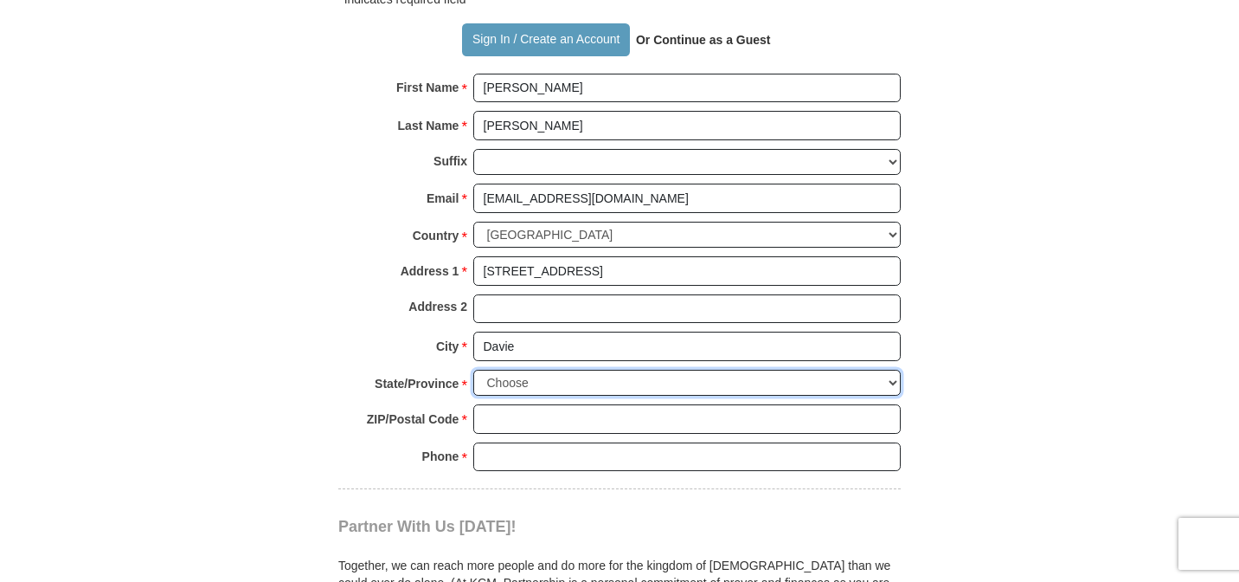 Image resolution: width=1239 pixels, height=582 pixels. I want to click on strong: State/Province, so click(416, 383).